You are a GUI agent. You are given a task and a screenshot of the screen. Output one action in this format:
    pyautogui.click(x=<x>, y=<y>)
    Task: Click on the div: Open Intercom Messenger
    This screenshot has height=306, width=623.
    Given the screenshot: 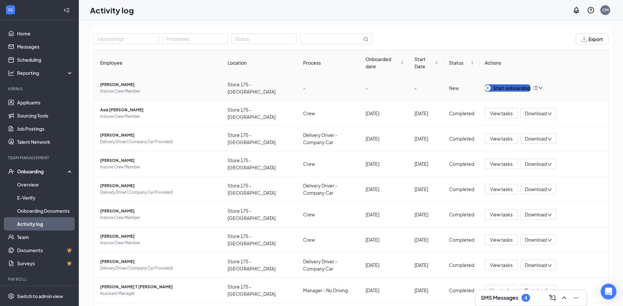 What is the action you would take?
    pyautogui.click(x=608, y=292)
    